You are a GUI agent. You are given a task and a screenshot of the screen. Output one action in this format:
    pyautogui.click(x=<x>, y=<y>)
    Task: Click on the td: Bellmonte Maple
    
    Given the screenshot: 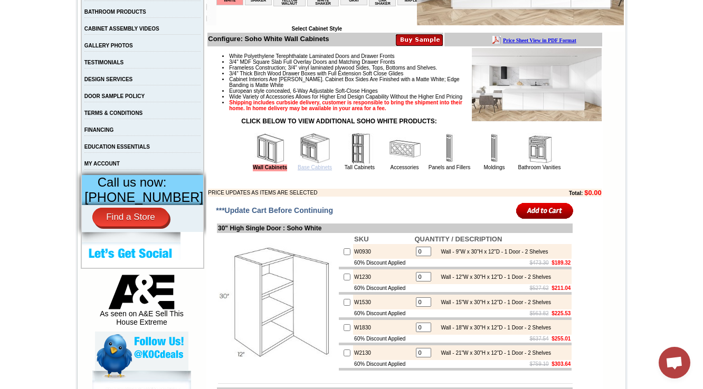 What is the action you would take?
    pyautogui.click(x=194, y=53)
    